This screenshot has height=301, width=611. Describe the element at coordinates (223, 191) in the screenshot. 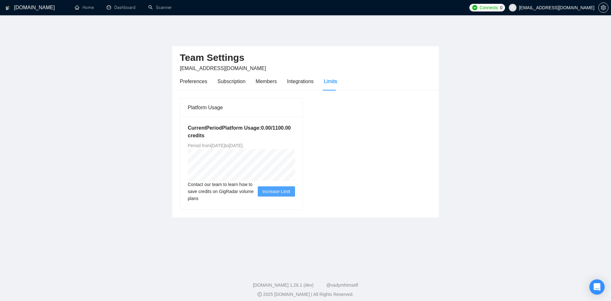

I see `span: Contact our team to learn how to save credits on GigRadar volume plans` at that location.